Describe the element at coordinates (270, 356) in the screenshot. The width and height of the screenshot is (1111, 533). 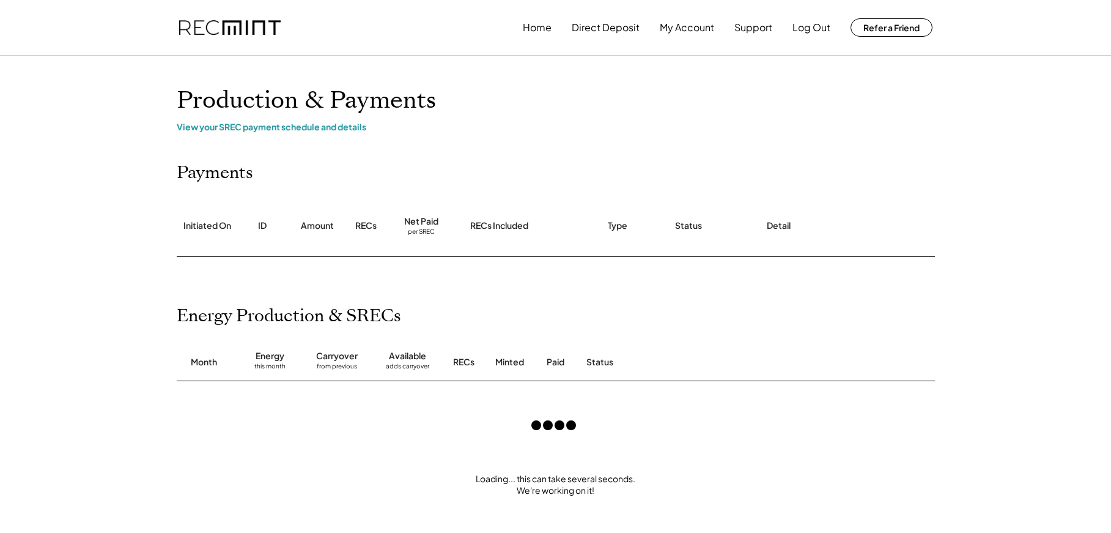
I see `div: Energy` at that location.